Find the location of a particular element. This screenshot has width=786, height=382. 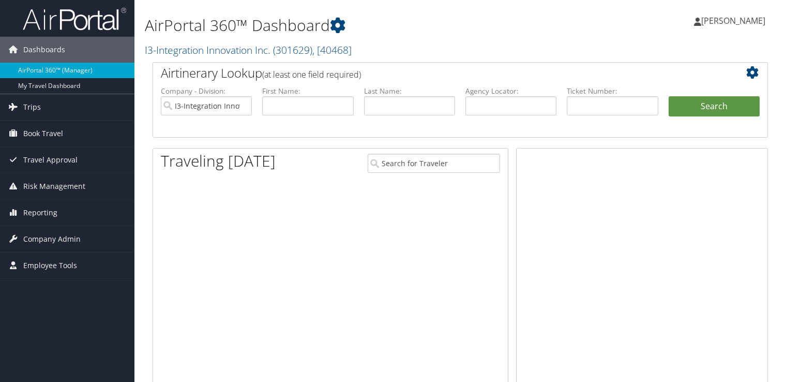

span: Company Admin is located at coordinates (52, 239).